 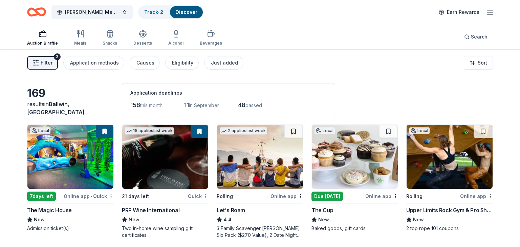 What do you see at coordinates (227, 220) in the screenshot?
I see `span: 4.4` at bounding box center [227, 220].